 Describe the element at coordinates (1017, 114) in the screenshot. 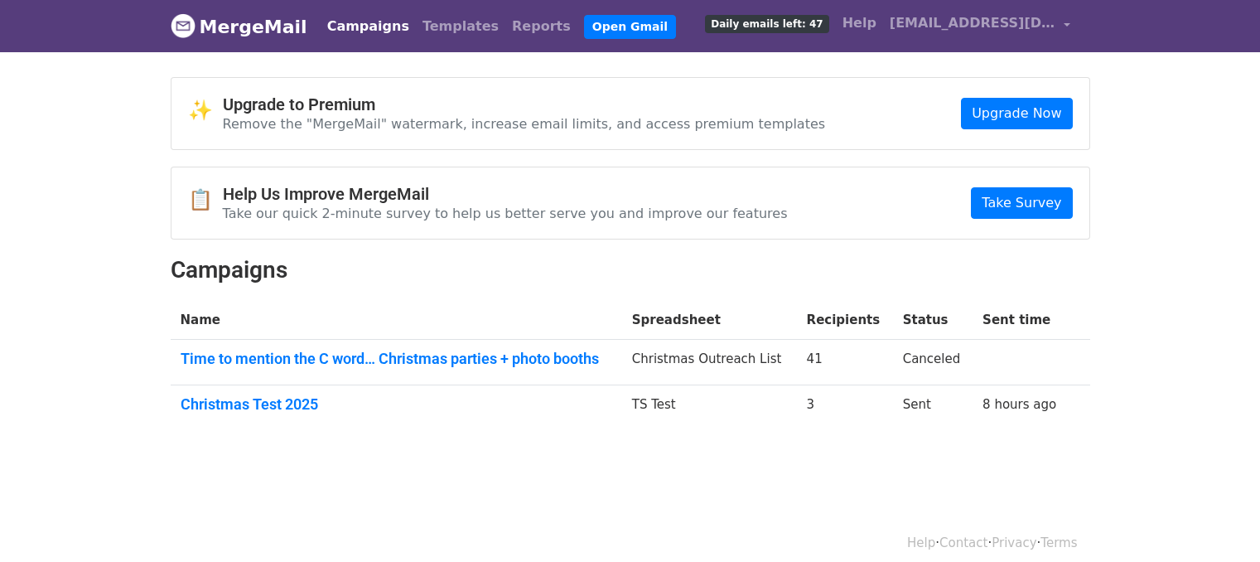

I see `a: Upgrade Now` at that location.